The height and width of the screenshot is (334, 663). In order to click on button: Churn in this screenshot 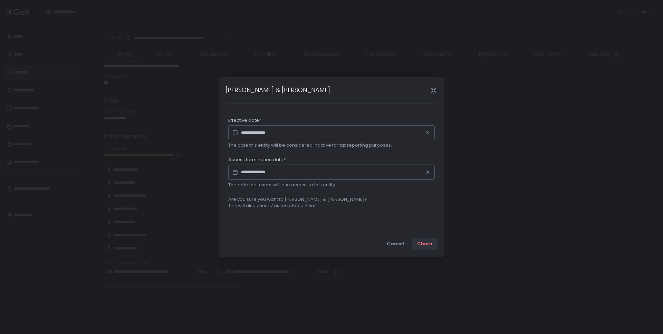, I will do `click(425, 244)`.